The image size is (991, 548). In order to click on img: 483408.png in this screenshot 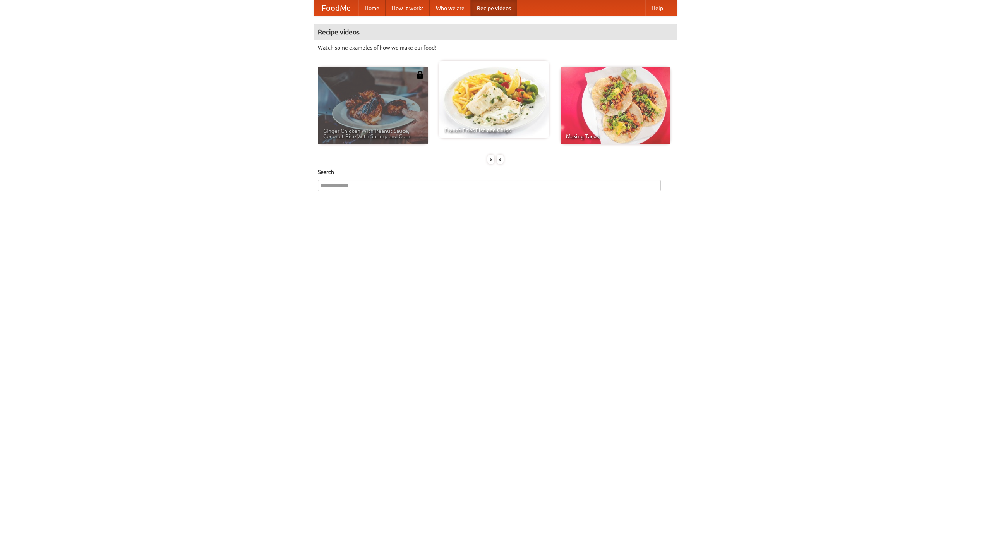, I will do `click(420, 75)`.